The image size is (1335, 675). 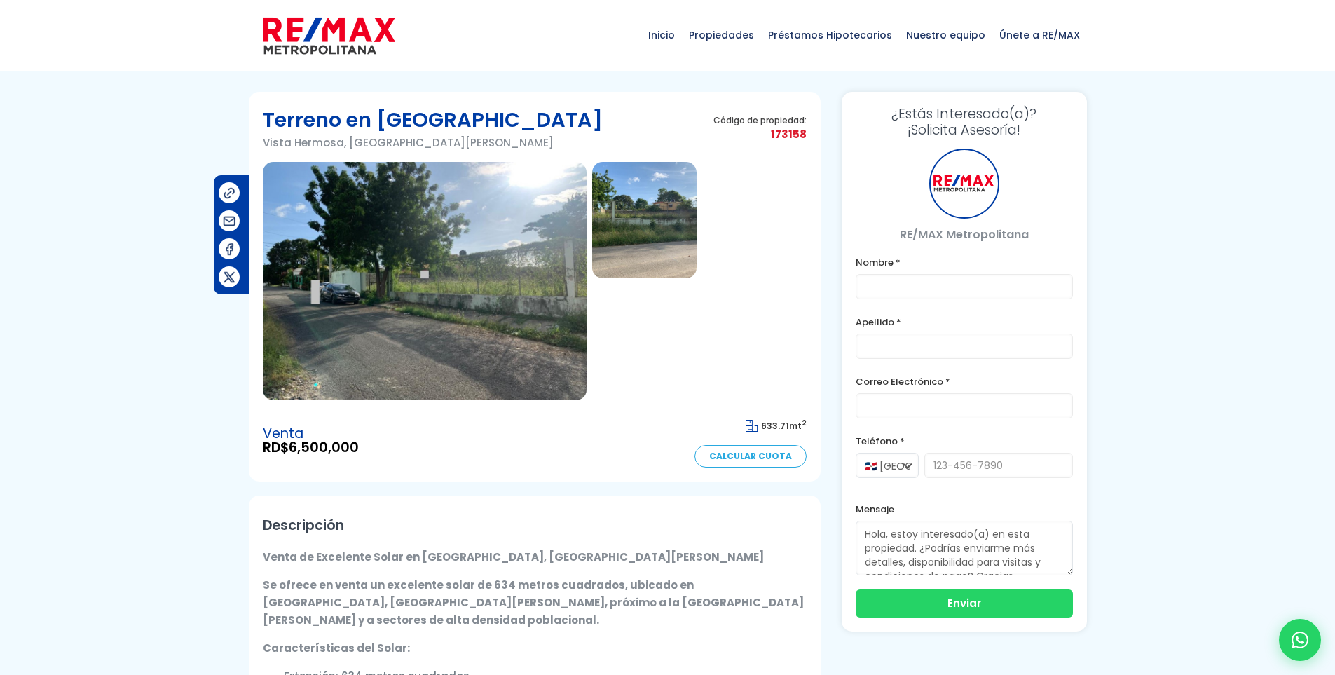 I want to click on label: Apellido *, so click(x=964, y=322).